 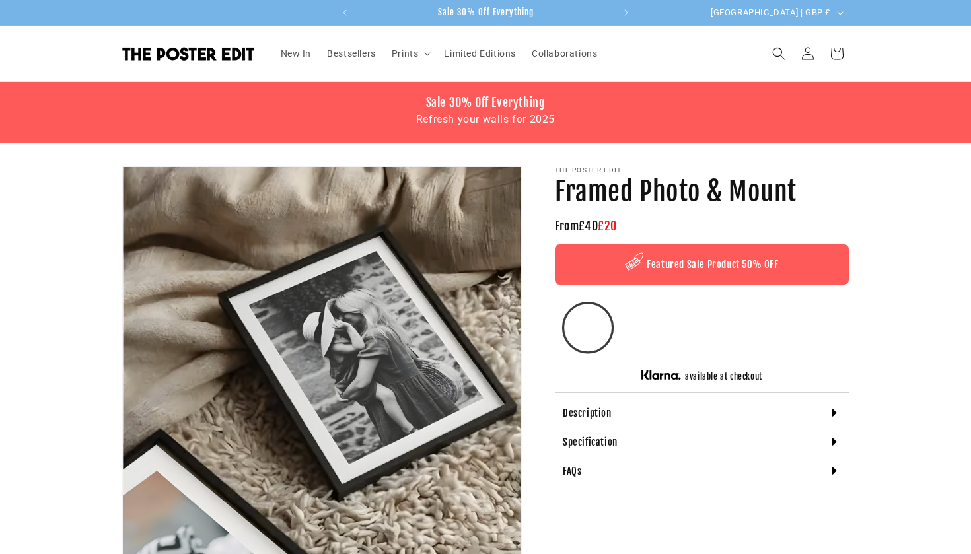 I want to click on summary: Prints, so click(x=410, y=54).